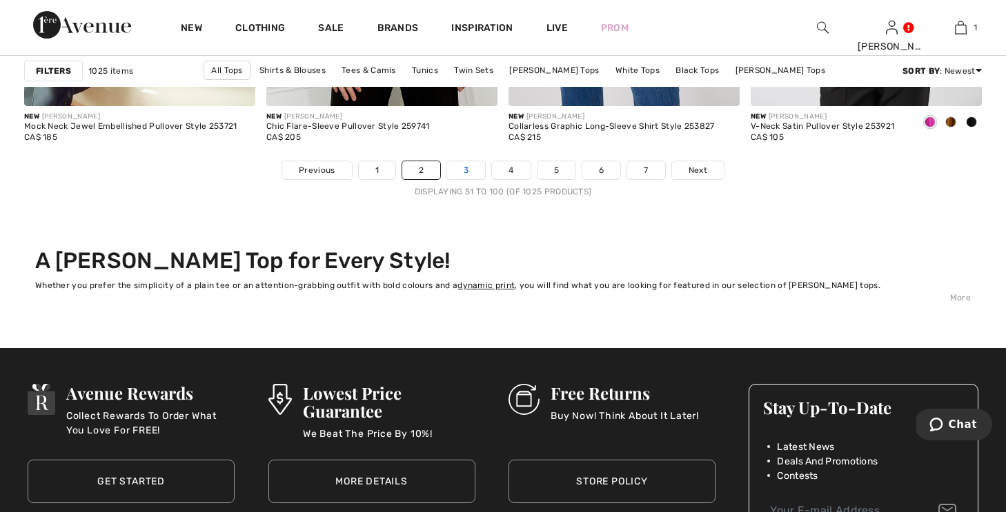  Describe the element at coordinates (481, 29) in the screenshot. I see `span: Inspiration` at that location.